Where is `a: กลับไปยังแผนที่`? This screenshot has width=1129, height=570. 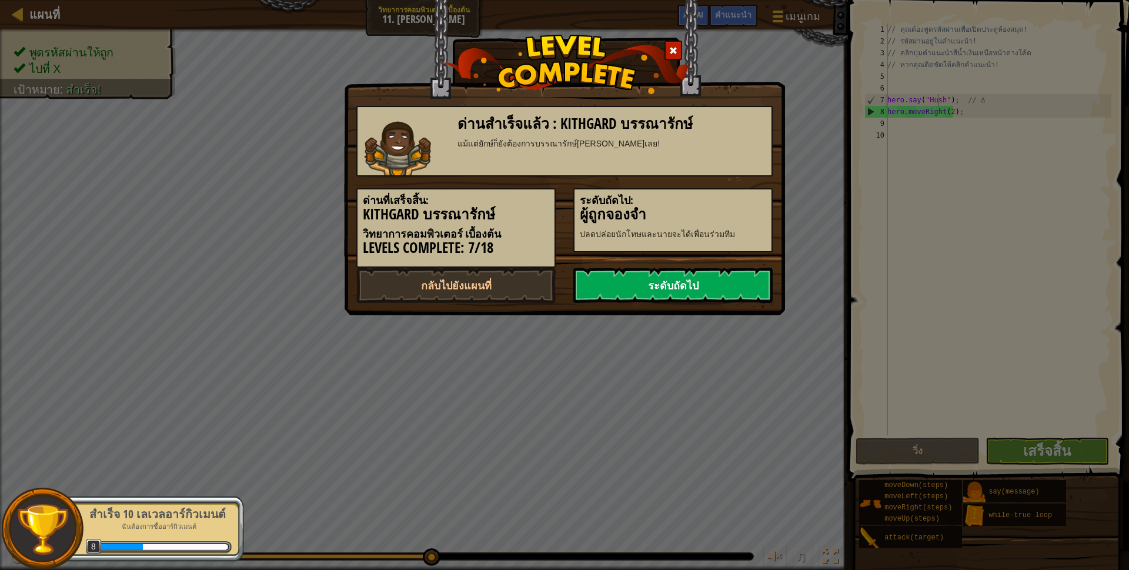 a: กลับไปยังแผนที่ is located at coordinates (456, 285).